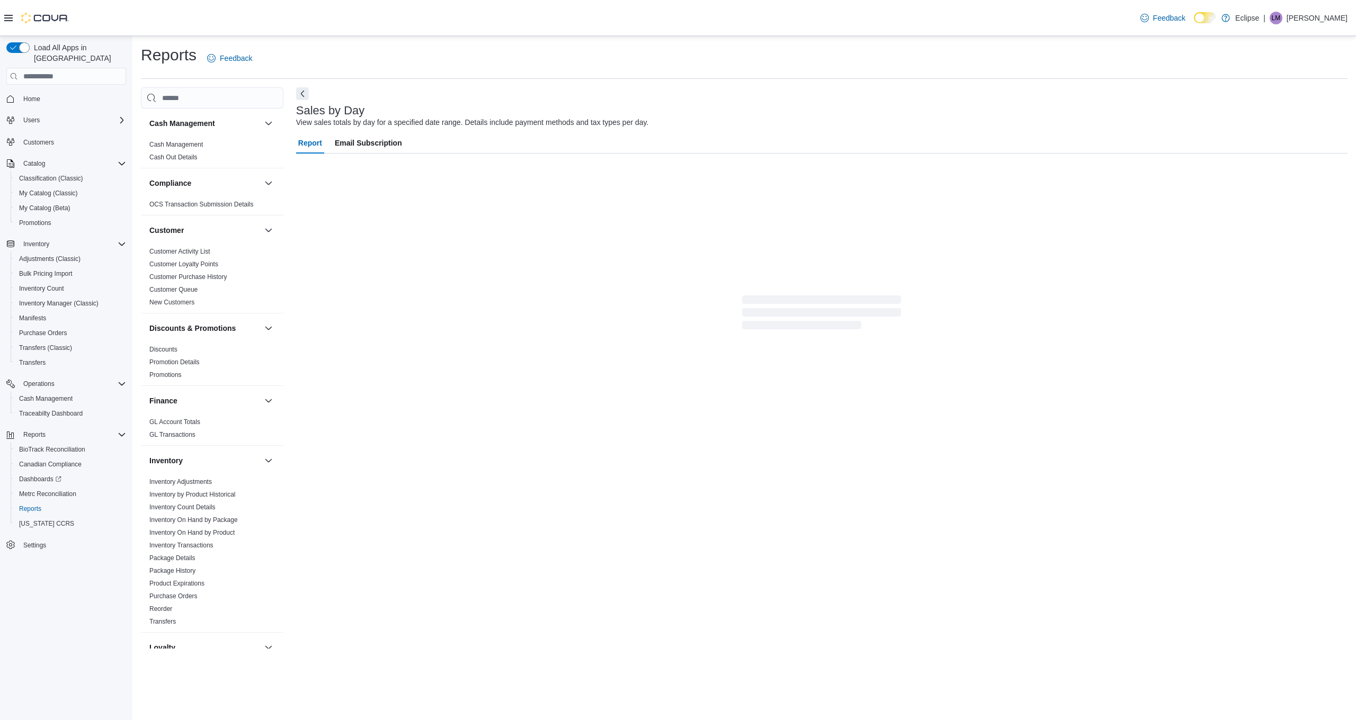 This screenshot has width=1356, height=720. Describe the element at coordinates (70, 414) in the screenshot. I see `button: Traceabilty Dashboard` at that location.